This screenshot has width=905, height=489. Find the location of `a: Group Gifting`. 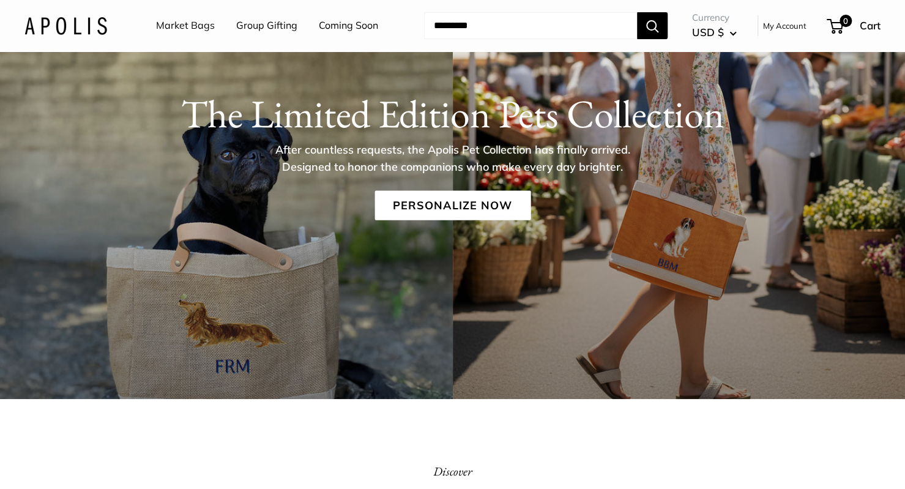

a: Group Gifting is located at coordinates (267, 26).